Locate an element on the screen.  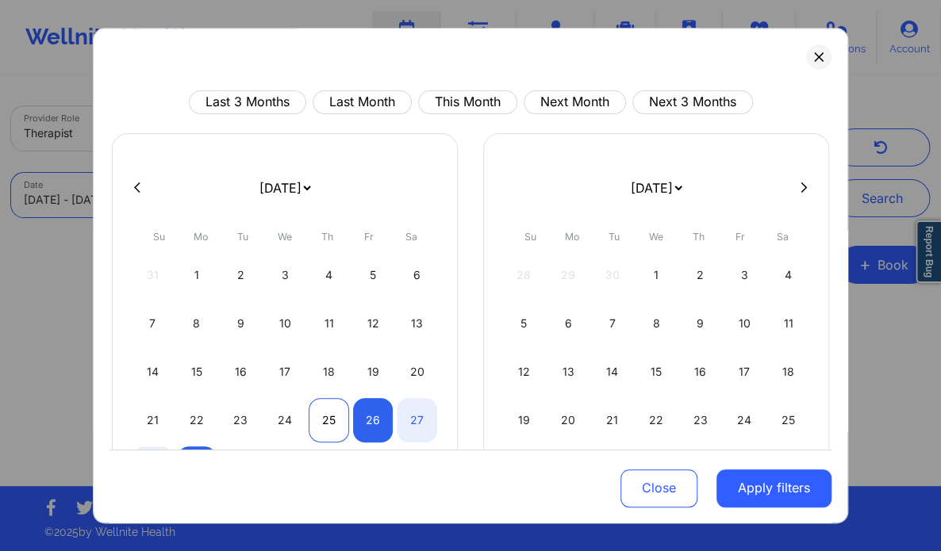
div: Fri Oct 31 2025 is located at coordinates (744, 469).